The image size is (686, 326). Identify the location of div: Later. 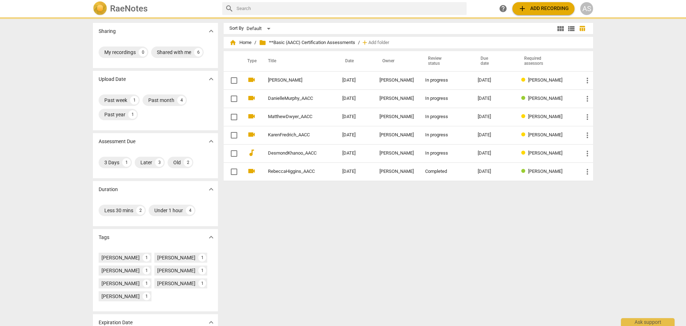
(146, 162).